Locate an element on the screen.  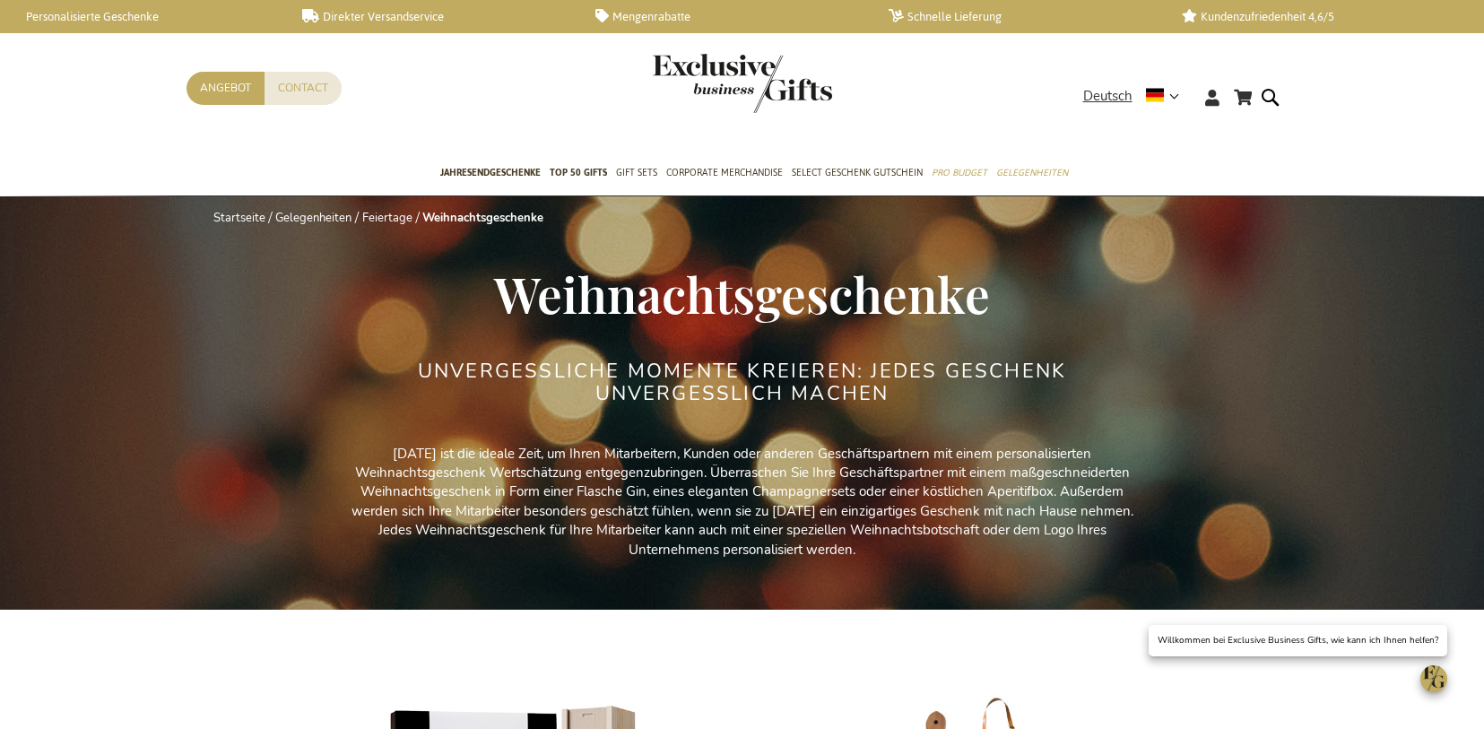
a: Feiertage is located at coordinates (387, 218).